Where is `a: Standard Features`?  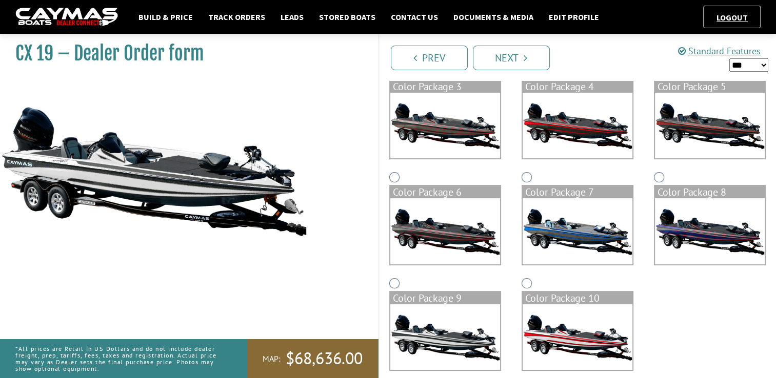 a: Standard Features is located at coordinates (719, 51).